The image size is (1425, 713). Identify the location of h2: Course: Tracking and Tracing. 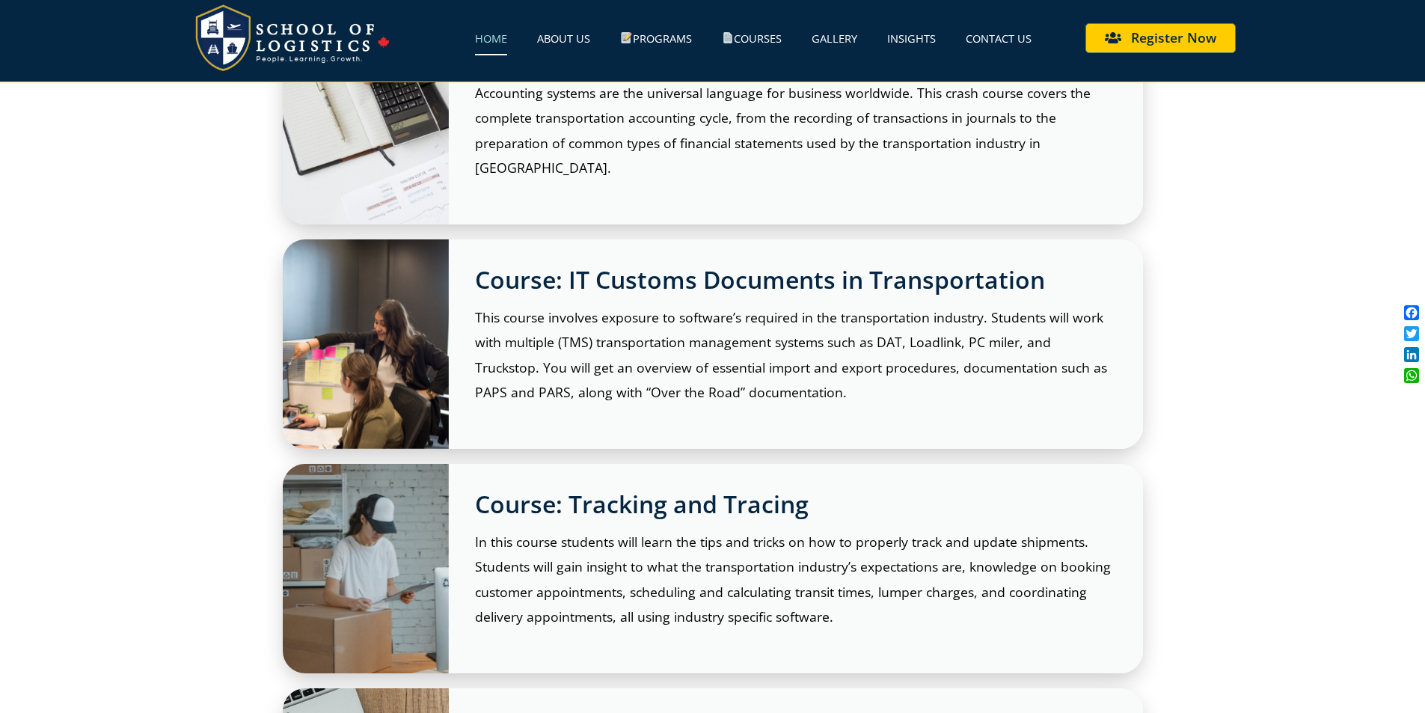
(796, 504).